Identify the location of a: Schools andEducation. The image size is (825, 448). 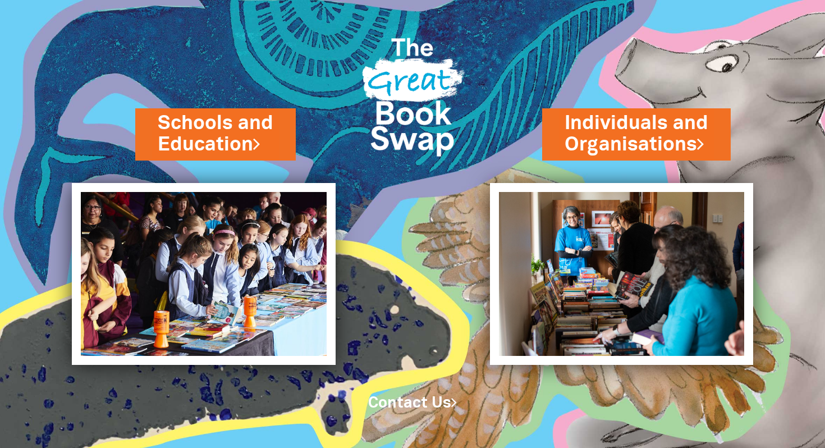
(215, 134).